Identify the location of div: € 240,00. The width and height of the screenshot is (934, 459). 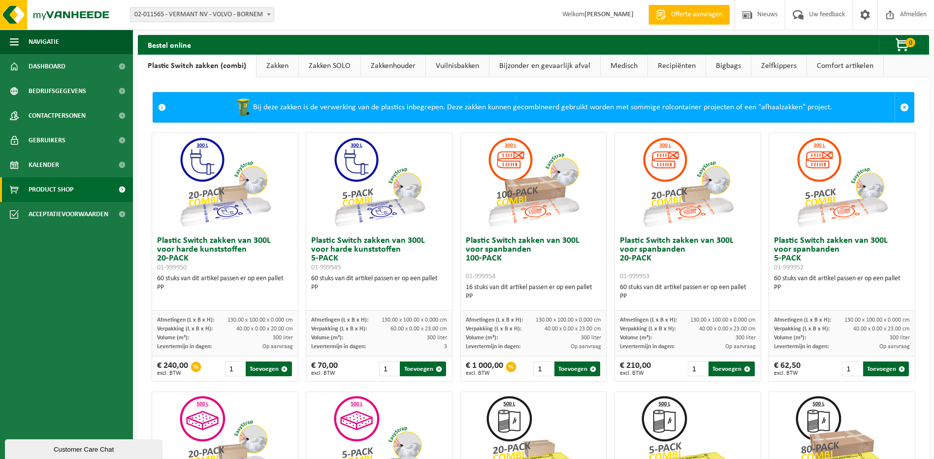
(172, 369).